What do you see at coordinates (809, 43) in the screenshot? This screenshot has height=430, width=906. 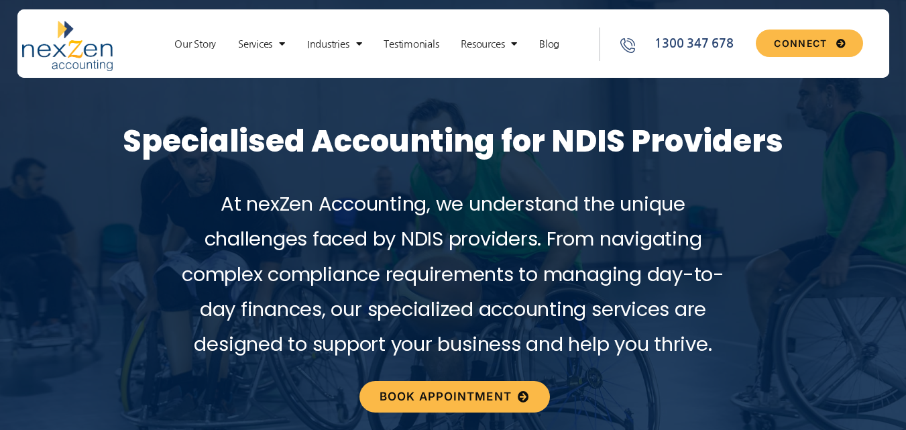 I see `a: CONNECT` at bounding box center [809, 43].